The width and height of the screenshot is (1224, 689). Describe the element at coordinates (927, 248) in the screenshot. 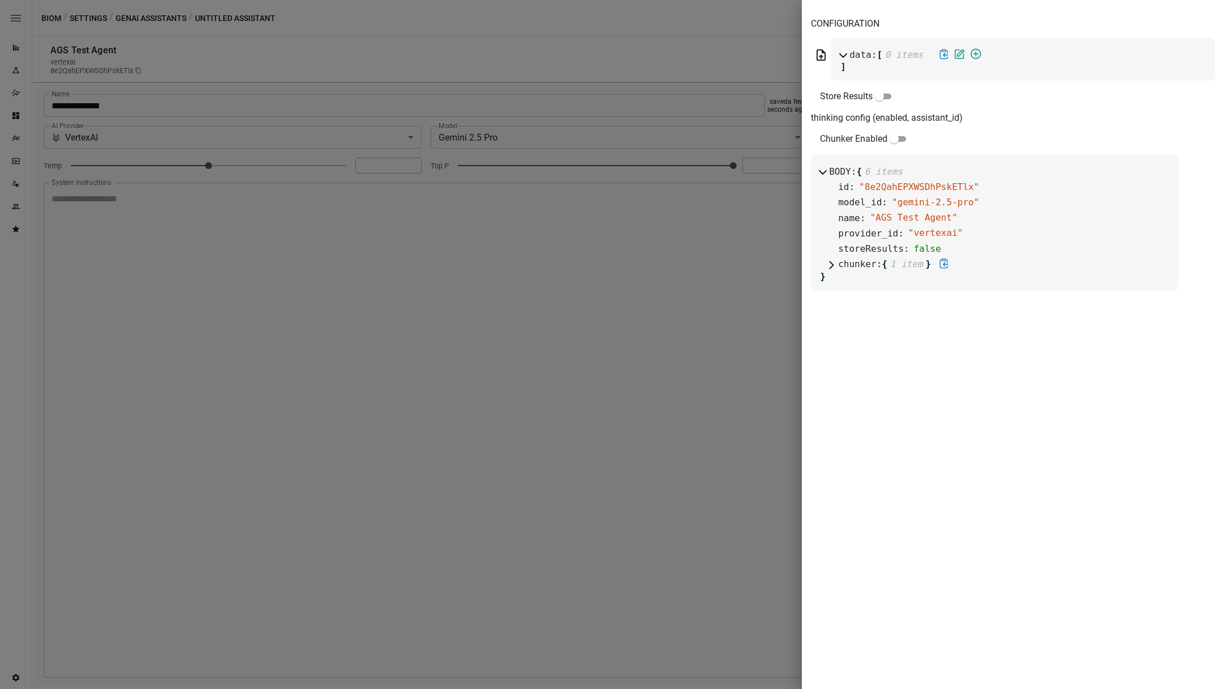

I see `span: false` at that location.